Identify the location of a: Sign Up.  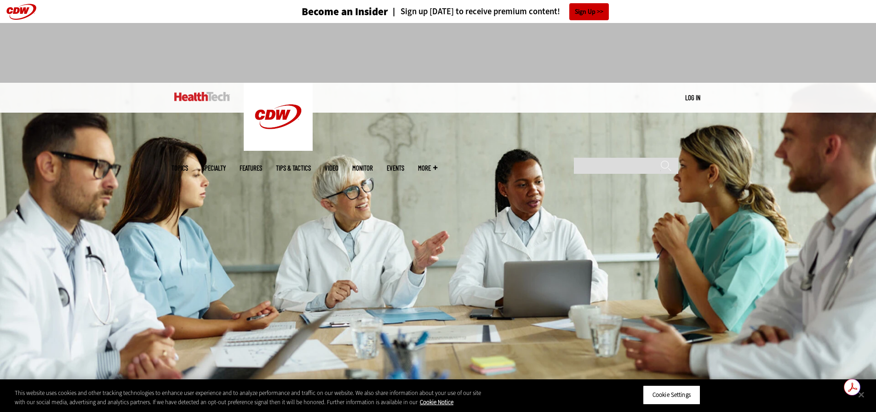
(589, 11).